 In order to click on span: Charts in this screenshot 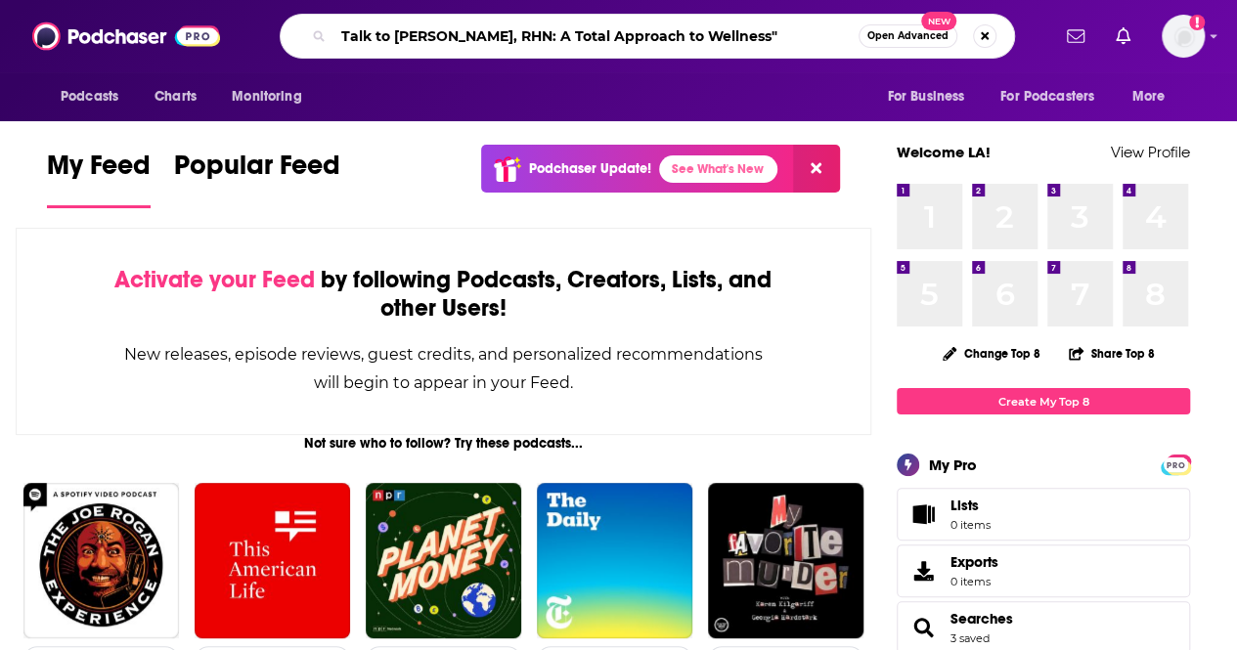, I will do `click(175, 97)`.